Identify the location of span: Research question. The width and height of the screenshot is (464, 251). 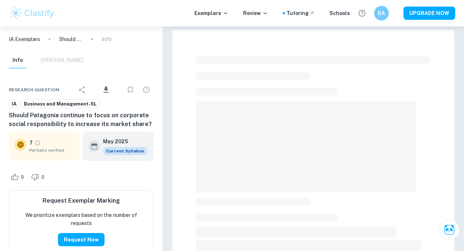
(34, 90).